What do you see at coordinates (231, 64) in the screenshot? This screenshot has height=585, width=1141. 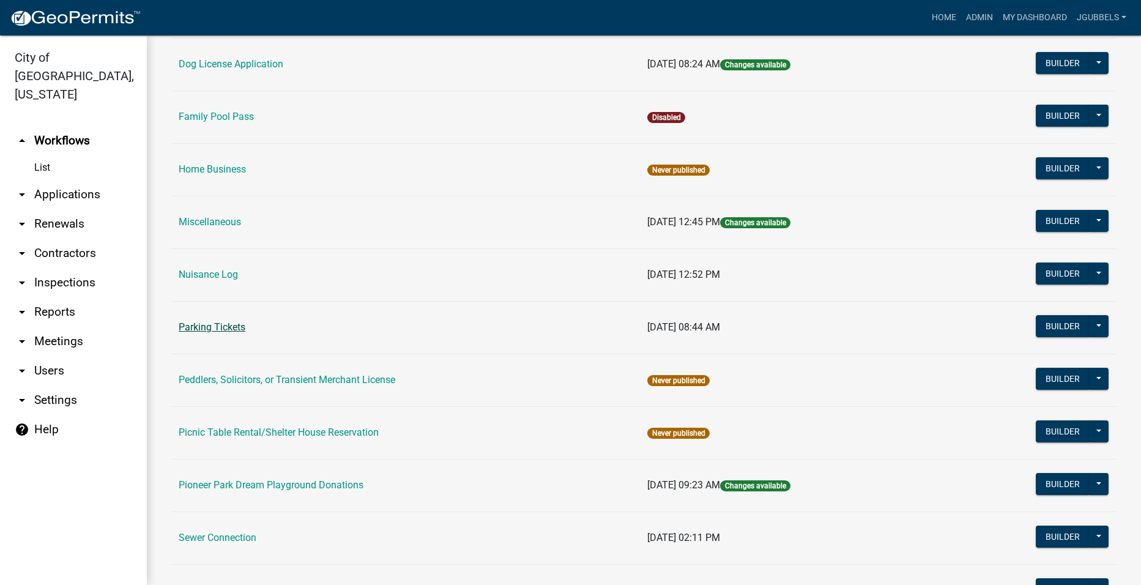 I see `a: Dog License Application` at bounding box center [231, 64].